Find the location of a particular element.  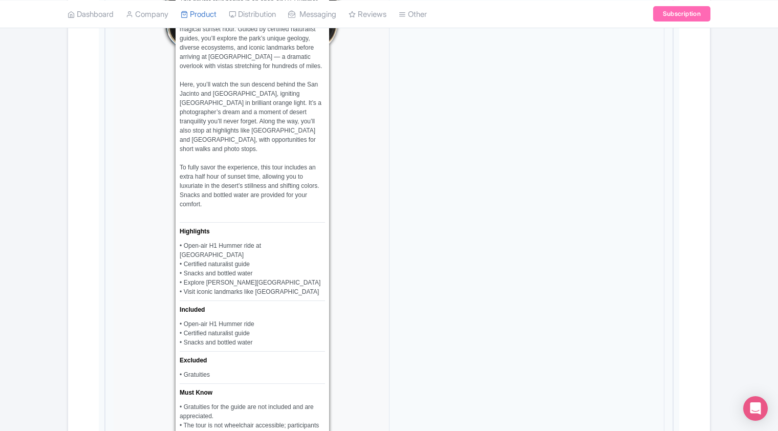

div: Included is located at coordinates (192, 310).